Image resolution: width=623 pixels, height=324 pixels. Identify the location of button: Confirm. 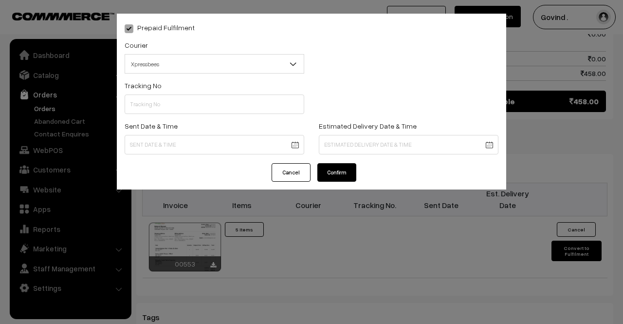
(337, 172).